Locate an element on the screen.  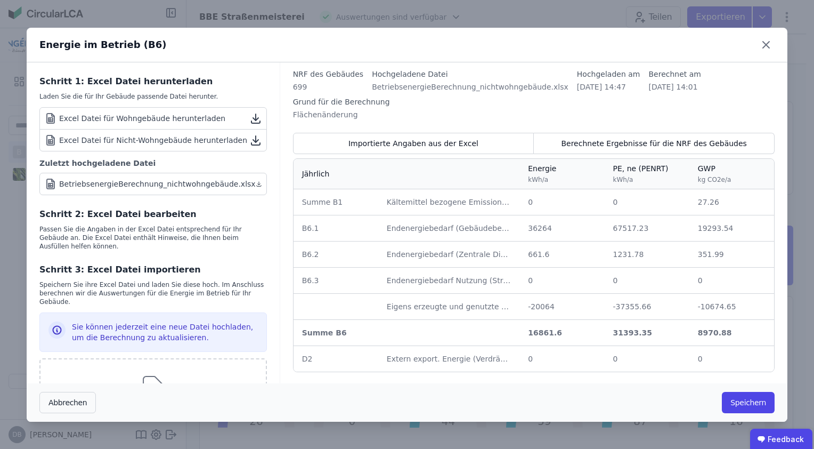
span: Kältemittel bezogene Emissionen is located at coordinates (449, 202).